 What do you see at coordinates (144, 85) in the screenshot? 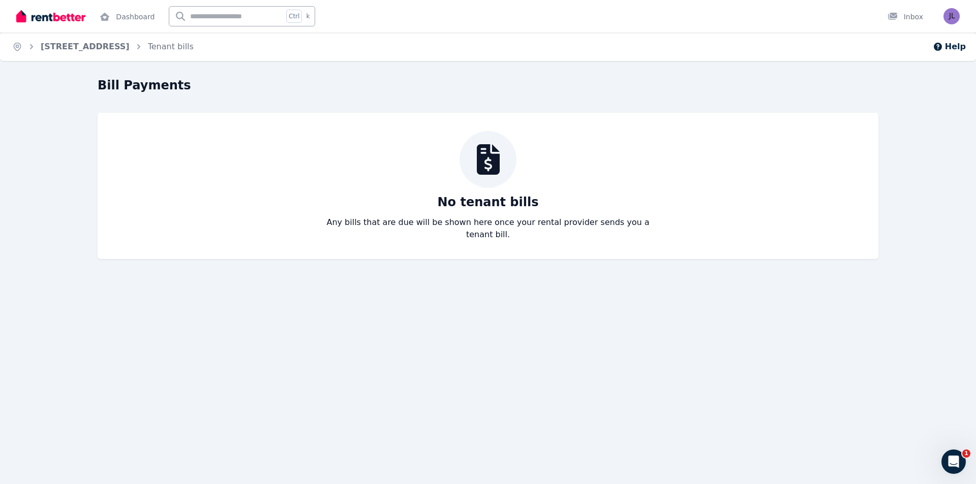
I see `h1: Bill Payments` at bounding box center [144, 85].